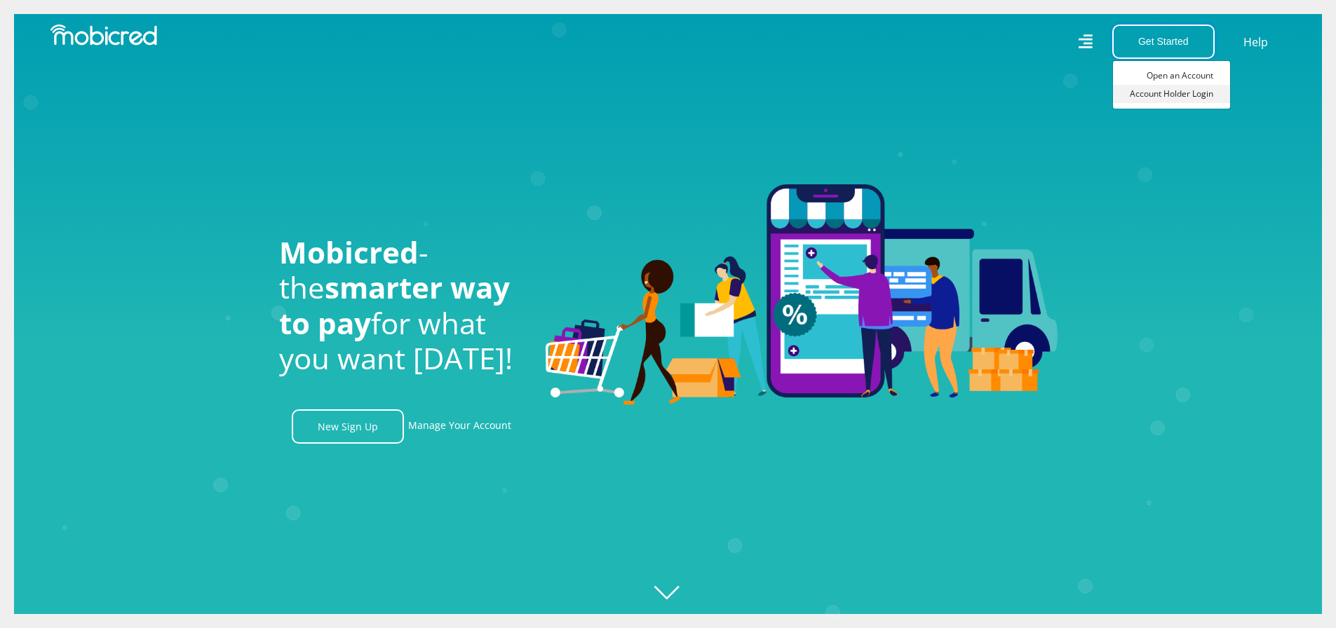 This screenshot has width=1336, height=628. I want to click on a: Account Holder Login, so click(1171, 94).